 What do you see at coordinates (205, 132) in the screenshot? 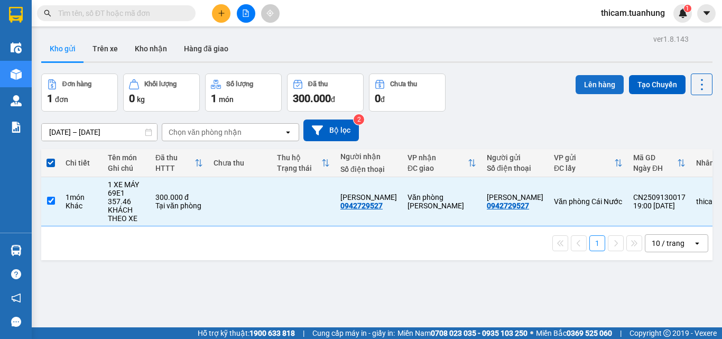
I see `div: Chọn văn phòng nhận` at bounding box center [205, 132].